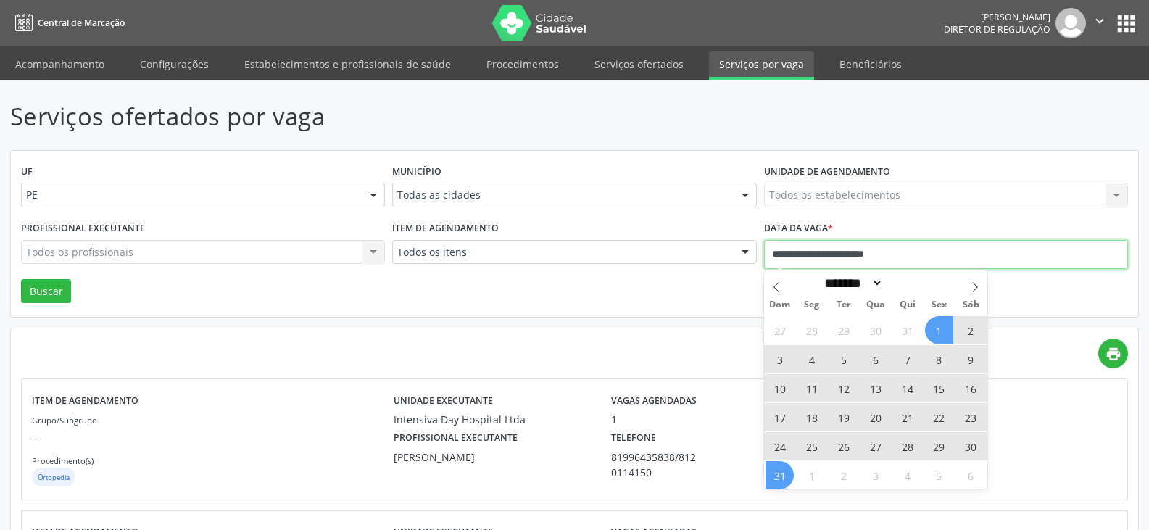 The height and width of the screenshot is (530, 1149). What do you see at coordinates (81, 22) in the screenshot?
I see `span: Central de Marcação` at bounding box center [81, 22].